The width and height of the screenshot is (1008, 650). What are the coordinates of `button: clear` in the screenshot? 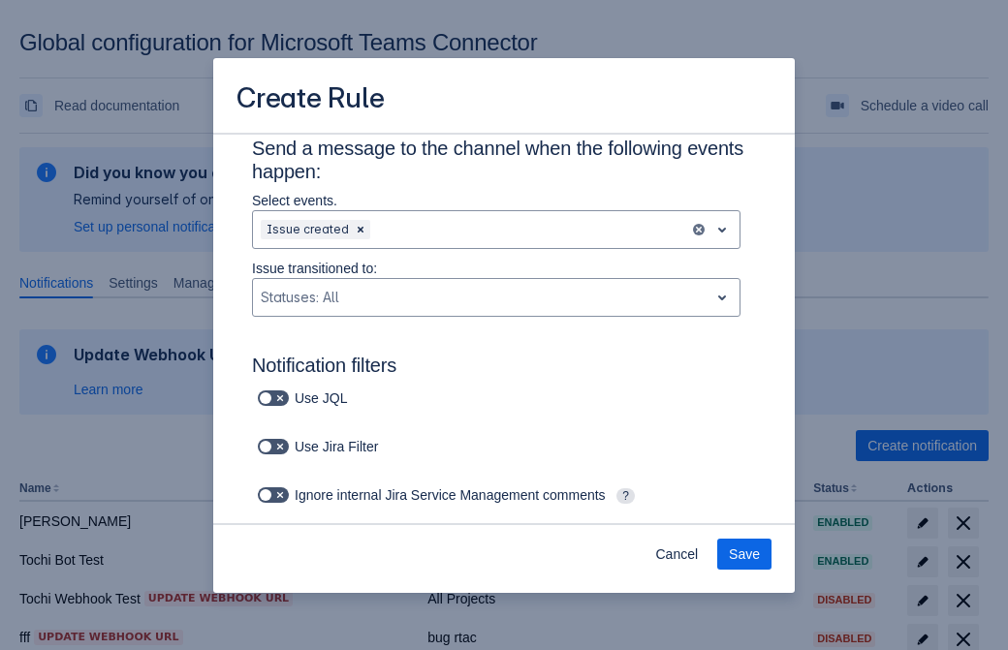 It's located at (699, 230).